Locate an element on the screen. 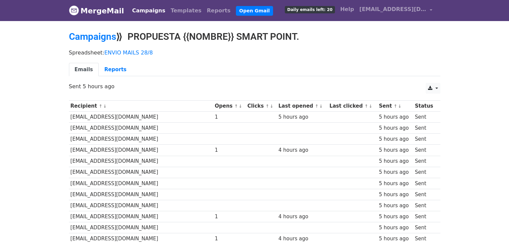 This screenshot has width=509, height=244. a: Open Gmail is located at coordinates (254, 11).